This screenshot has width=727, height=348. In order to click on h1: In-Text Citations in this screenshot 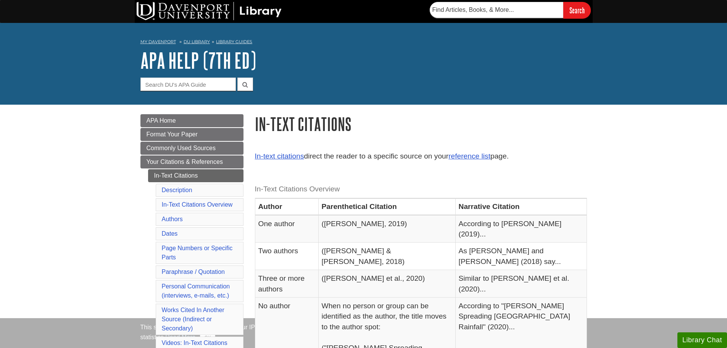, I will do `click(421, 124)`.